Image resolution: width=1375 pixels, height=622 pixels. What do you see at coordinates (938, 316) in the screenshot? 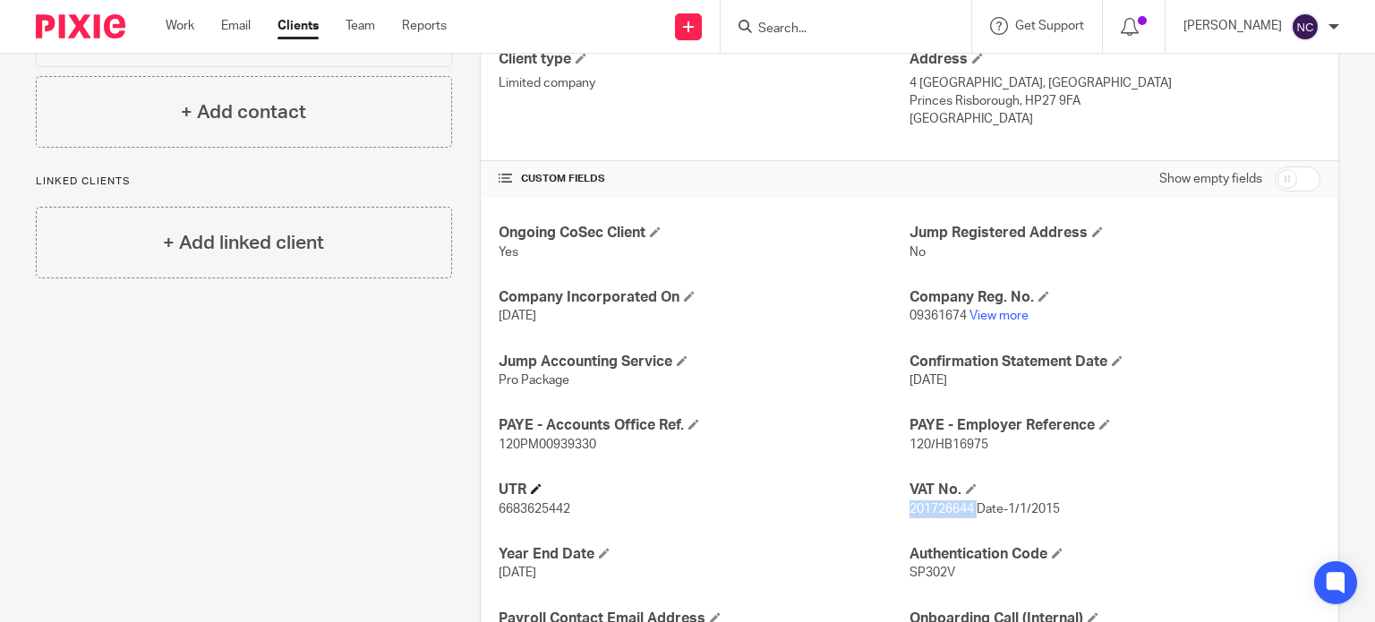
I see `span: 09361674` at bounding box center [938, 316].